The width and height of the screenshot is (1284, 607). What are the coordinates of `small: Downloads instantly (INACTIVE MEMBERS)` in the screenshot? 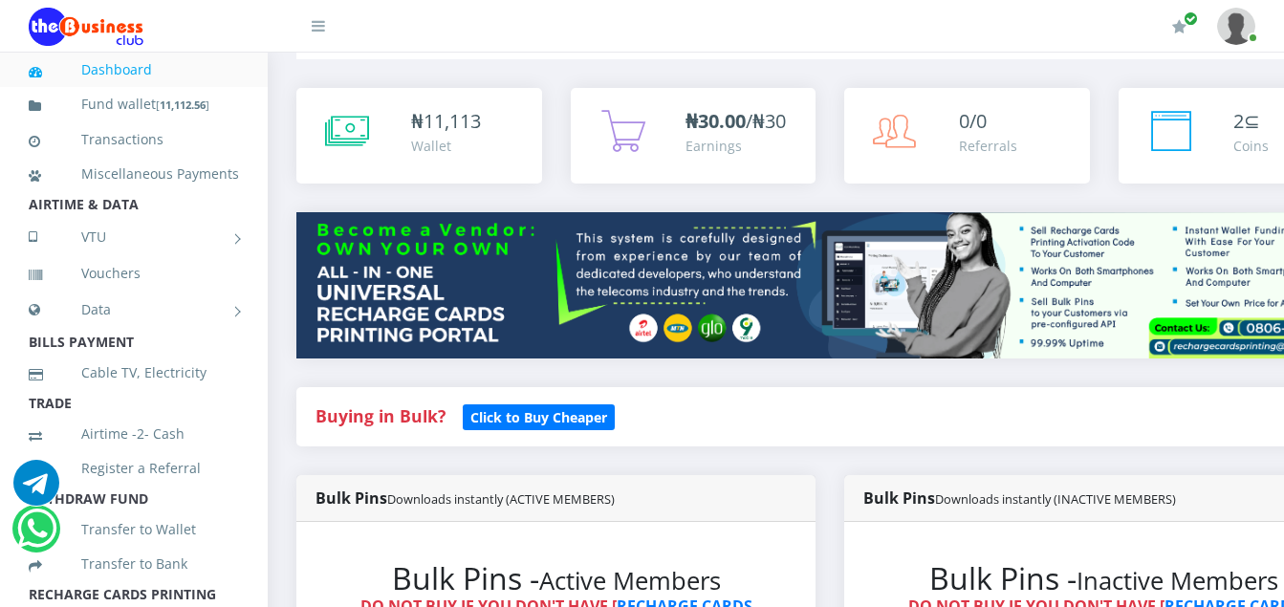 It's located at (1056, 499).